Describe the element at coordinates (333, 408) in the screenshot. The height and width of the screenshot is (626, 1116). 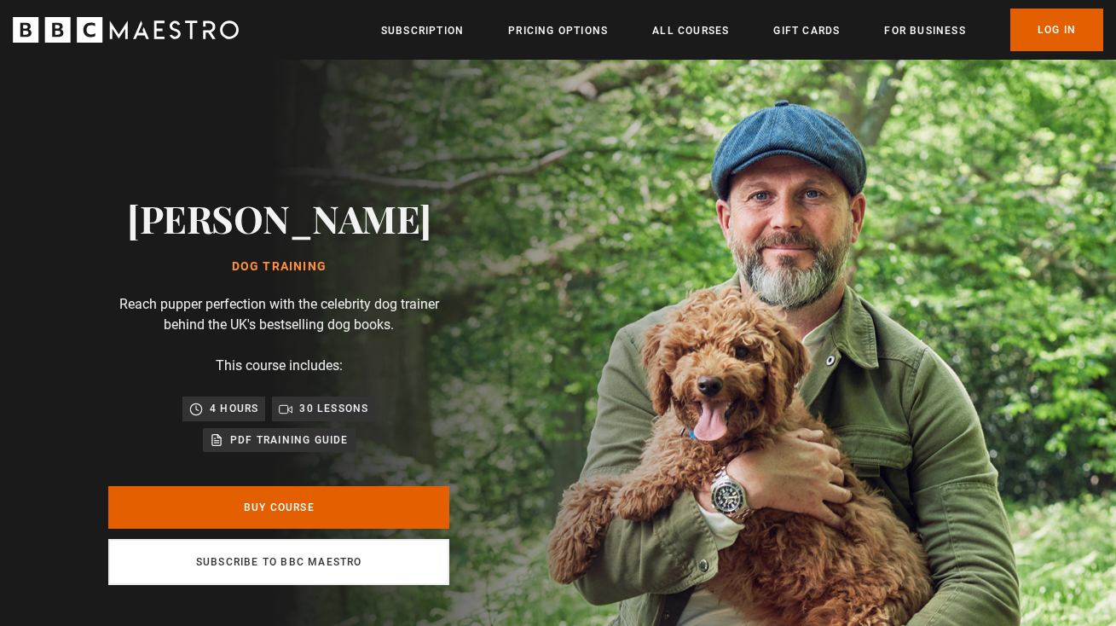
I see `p: 30 lessons` at that location.